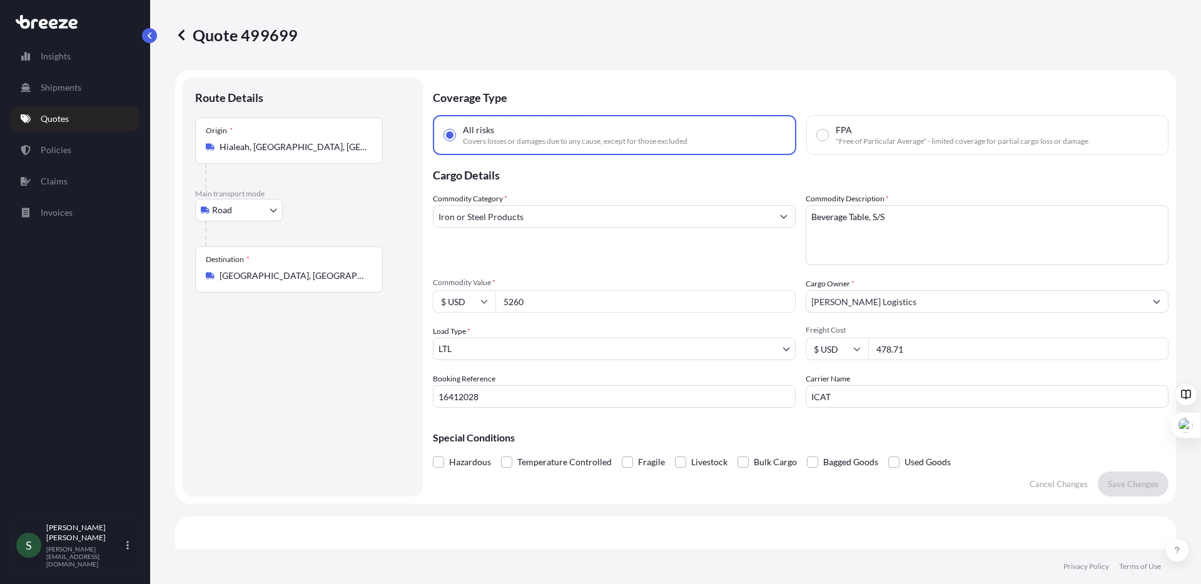 This screenshot has height=584, width=1201. What do you see at coordinates (478, 130) in the screenshot?
I see `span: All risks` at bounding box center [478, 130].